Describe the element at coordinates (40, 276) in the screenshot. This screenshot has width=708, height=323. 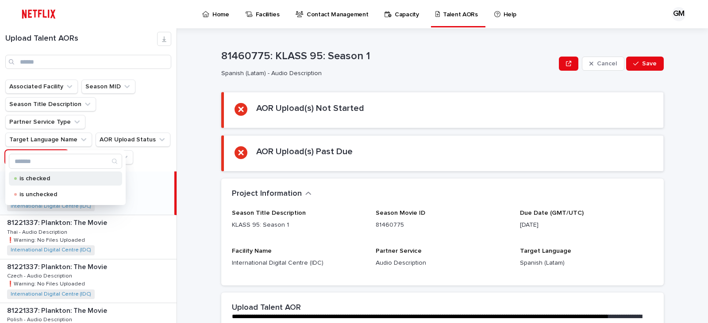
I see `p: Czech - Audio Description` at that location.